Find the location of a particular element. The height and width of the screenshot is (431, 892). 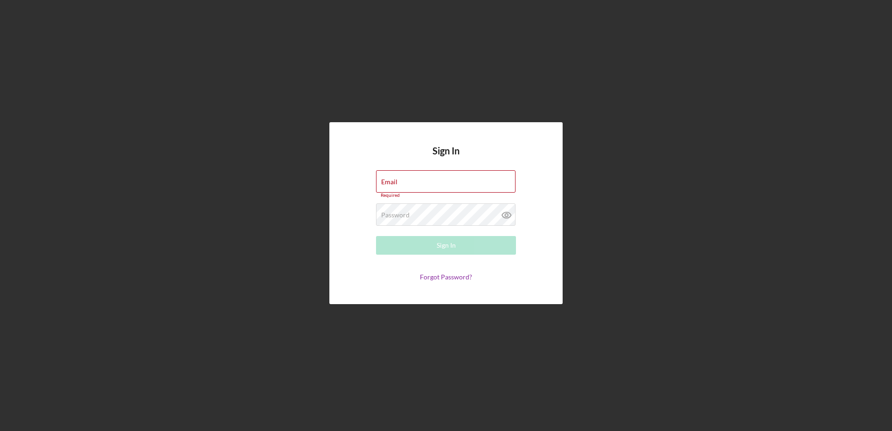

button: Sign In is located at coordinates (446, 245).